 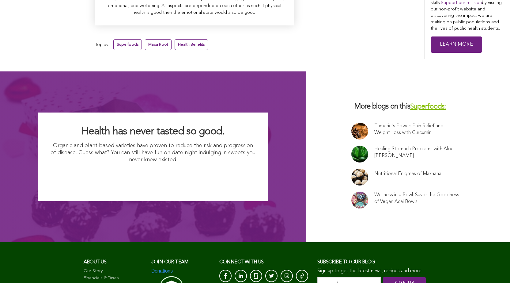 I want to click on a: Maca Root, so click(x=158, y=44).